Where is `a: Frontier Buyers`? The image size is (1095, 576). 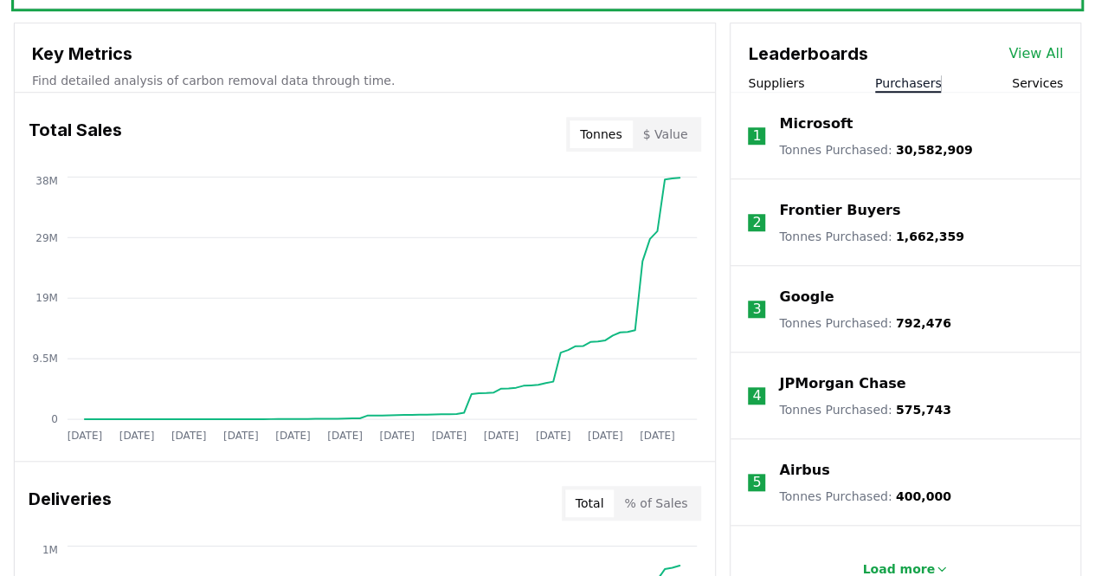 a: Frontier Buyers is located at coordinates (840, 210).